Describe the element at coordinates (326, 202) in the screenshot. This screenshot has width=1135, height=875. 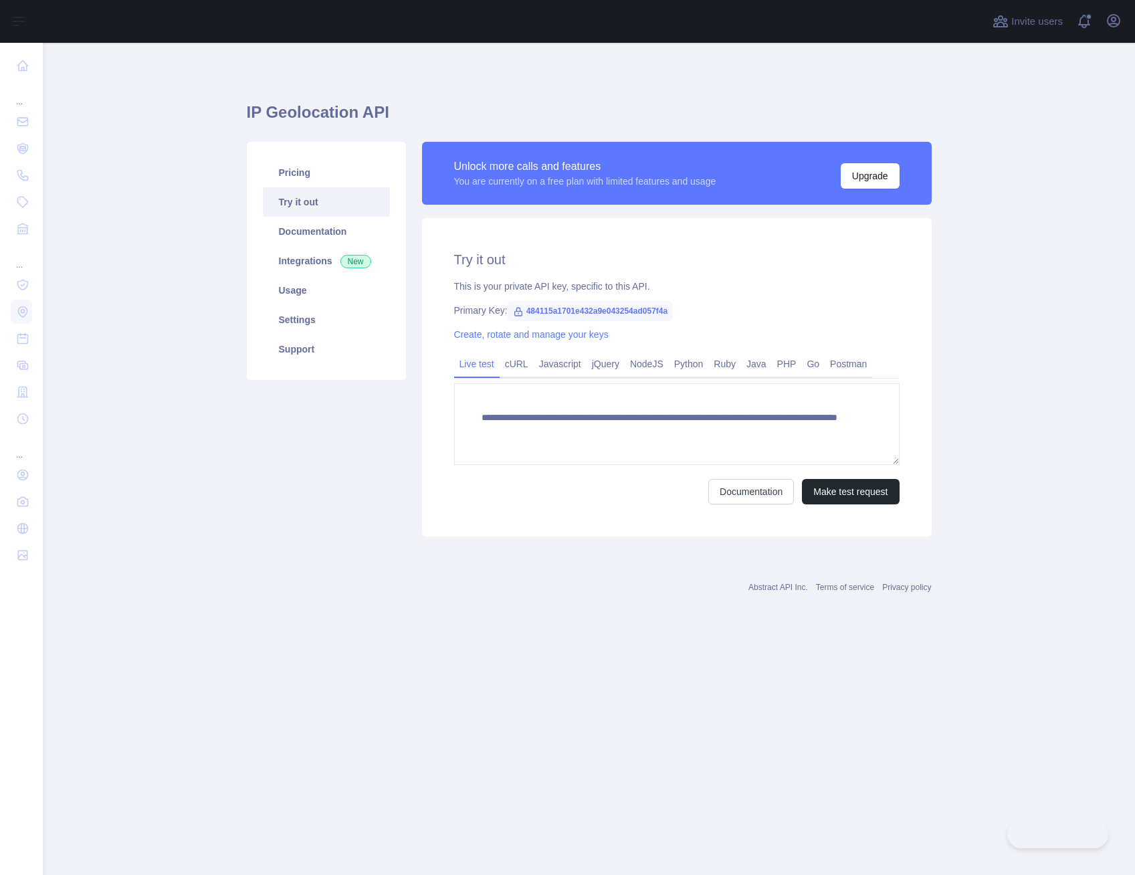
I see `a: Try it out` at that location.